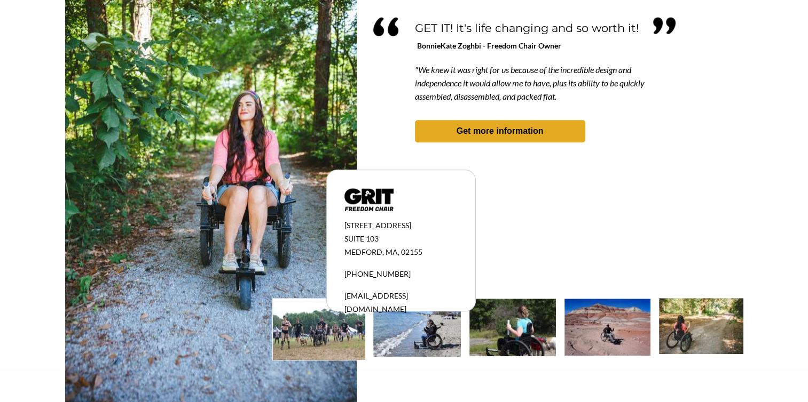 The height and width of the screenshot is (402, 808). I want to click on span: GET IT! It's life changing and so worth it!, so click(526, 28).